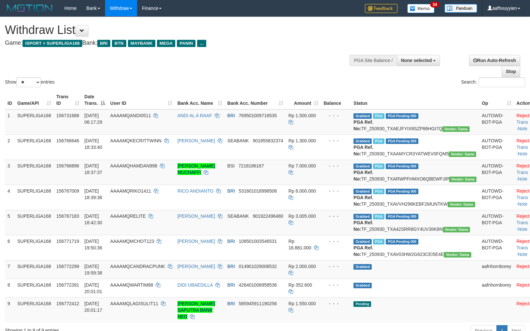  I want to click on td: TF_250930_TXARWPFHMXO6QBEWPJIP, so click(415, 172).